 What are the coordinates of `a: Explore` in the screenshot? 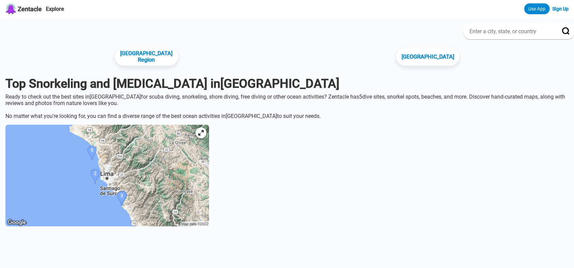 It's located at (55, 9).